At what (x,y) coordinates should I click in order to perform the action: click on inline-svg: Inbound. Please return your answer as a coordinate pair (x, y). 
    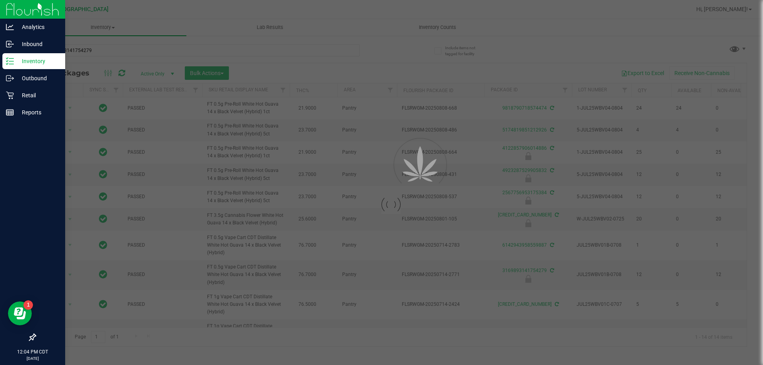
    Looking at the image, I should click on (10, 44).